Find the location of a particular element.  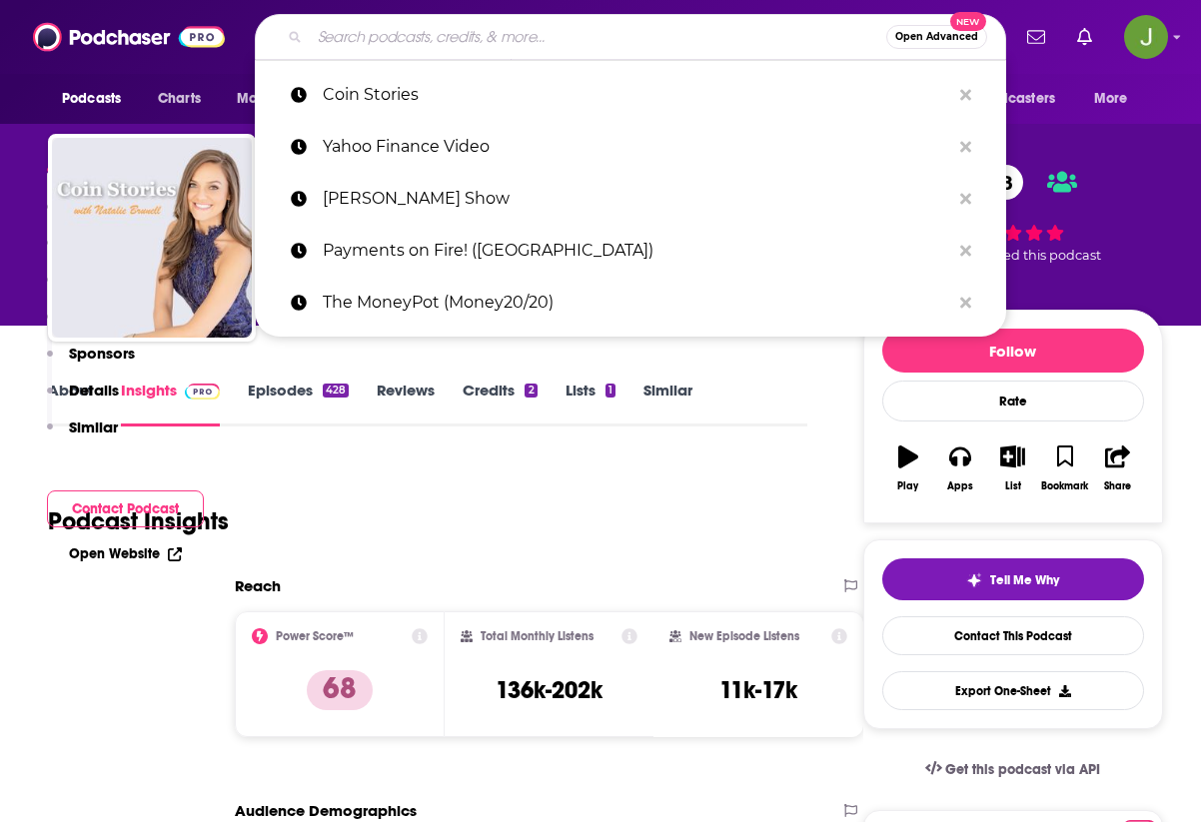

div: 1 is located at coordinates (610, 391).